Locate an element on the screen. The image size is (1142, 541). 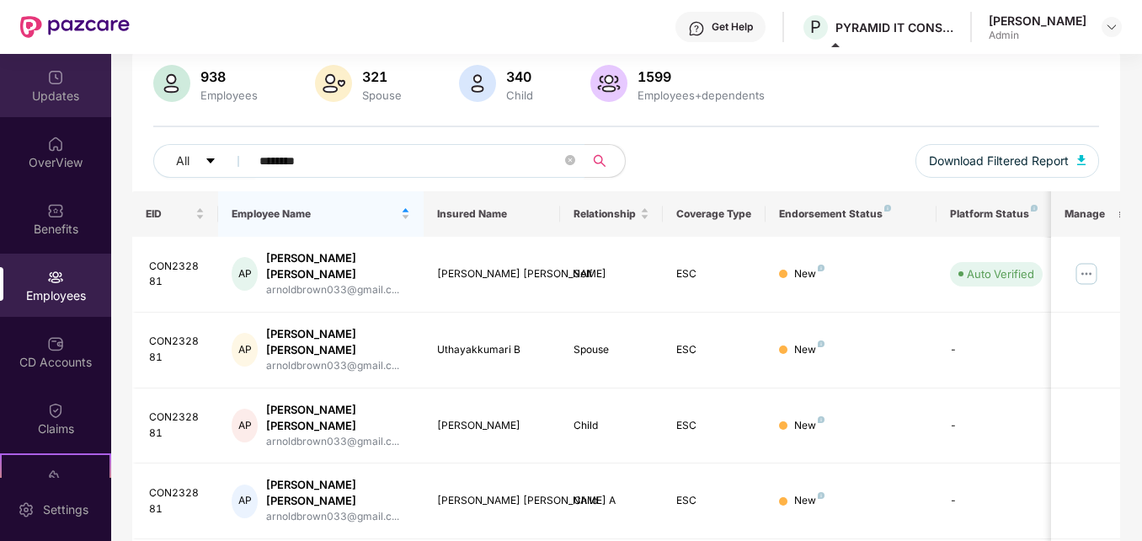
img: svg+xml;base64,PHN2ZyBpZD0iQmVuZWZpdHMiIHhtbG5zPSJodHRwOi8vd3d3LnczLm9yZy8yMDAwL3N2ZyIgd2lkdGg9Ij... is located at coordinates (56, 211).